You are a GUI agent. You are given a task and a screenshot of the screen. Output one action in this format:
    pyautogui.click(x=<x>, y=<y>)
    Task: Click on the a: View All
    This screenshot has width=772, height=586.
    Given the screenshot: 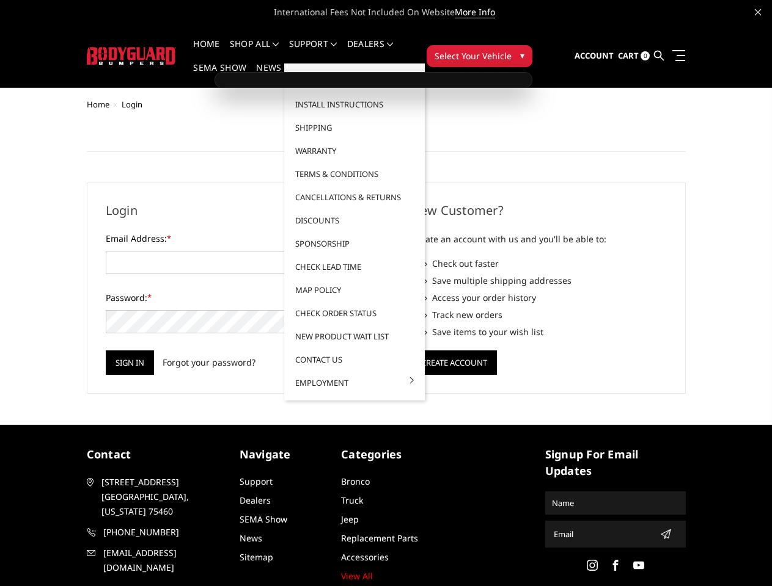 What is the action you would take?
    pyautogui.click(x=357, y=576)
    